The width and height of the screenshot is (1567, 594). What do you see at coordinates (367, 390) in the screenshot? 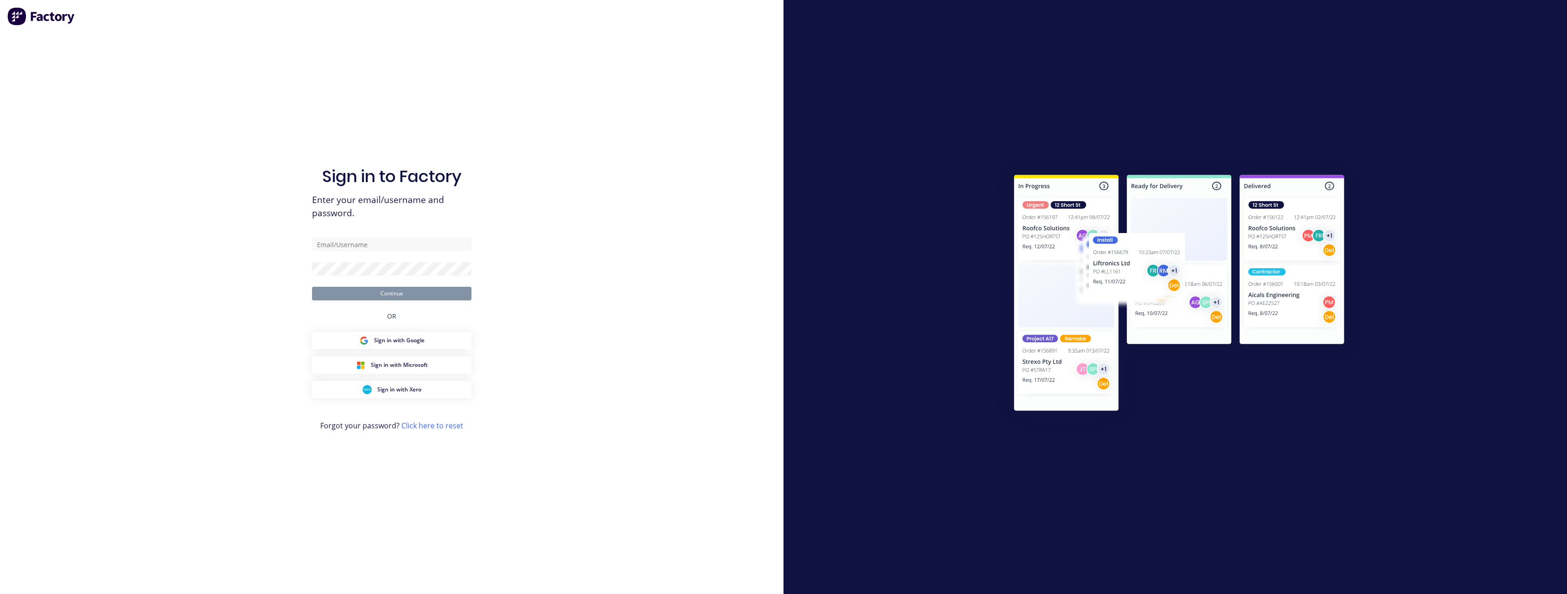
I see `img: Xero Sign in` at bounding box center [367, 390].